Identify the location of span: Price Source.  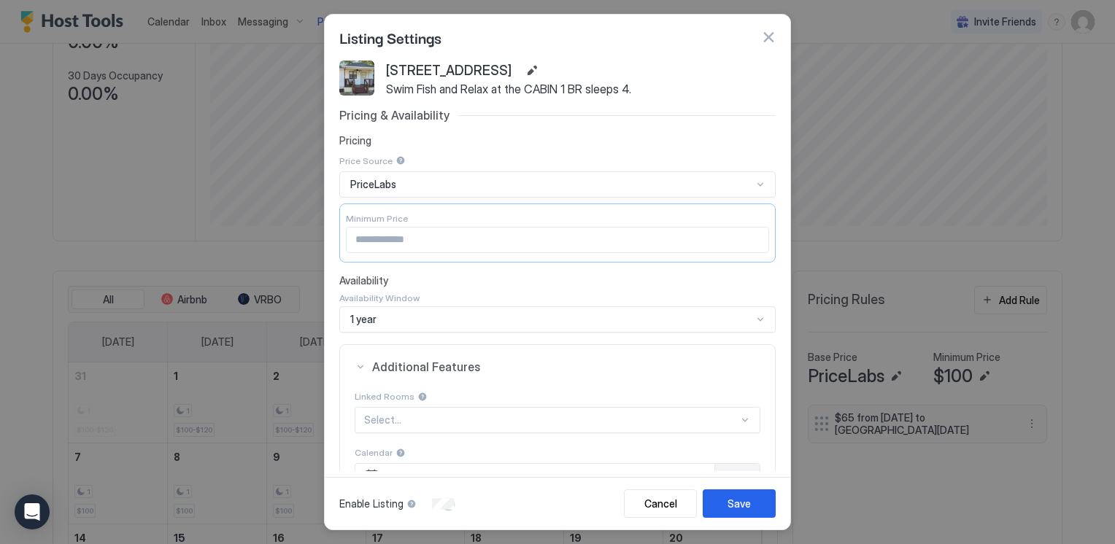
(365, 160).